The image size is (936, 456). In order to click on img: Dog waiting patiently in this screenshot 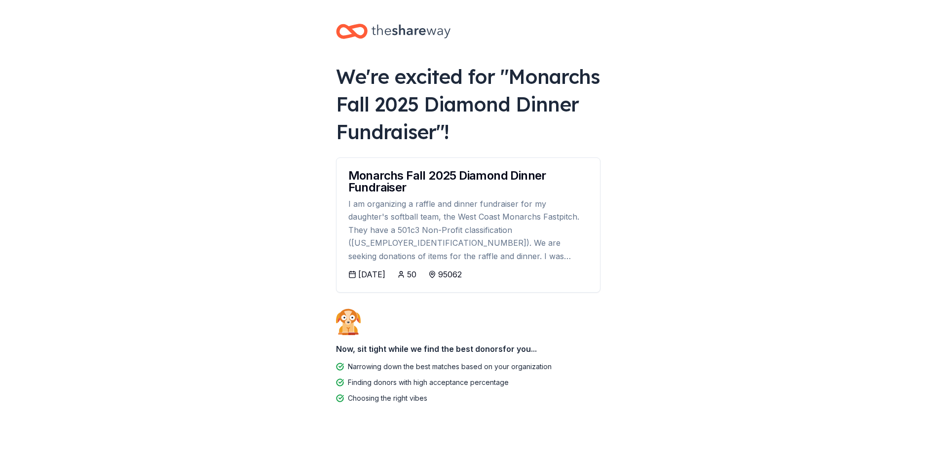, I will do `click(348, 322)`.